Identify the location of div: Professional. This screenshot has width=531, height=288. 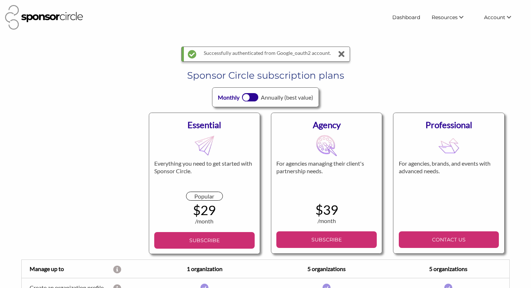
(448, 125).